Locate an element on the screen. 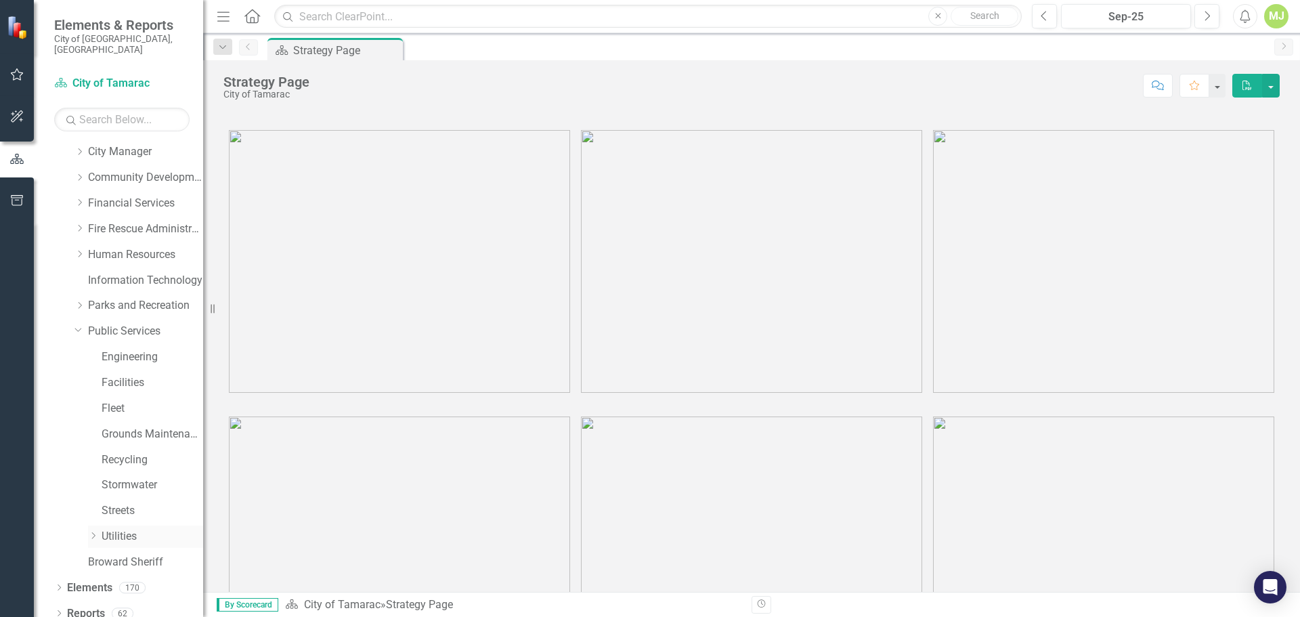  button: Sep-25 is located at coordinates (1126, 16).